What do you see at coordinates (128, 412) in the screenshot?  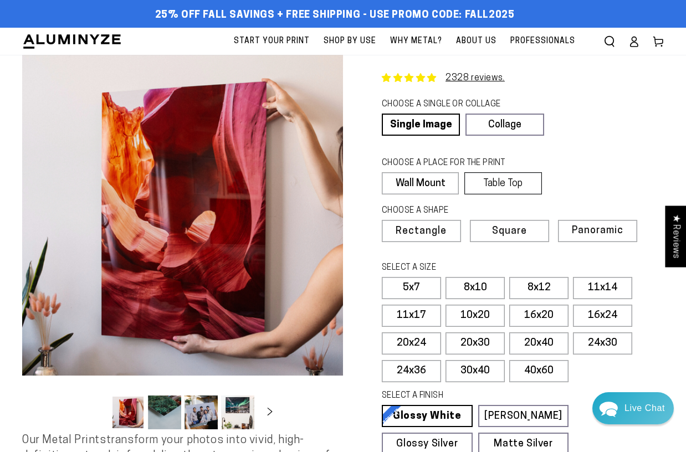 I see `button: Load image 1 in gallery view` at bounding box center [128, 412].